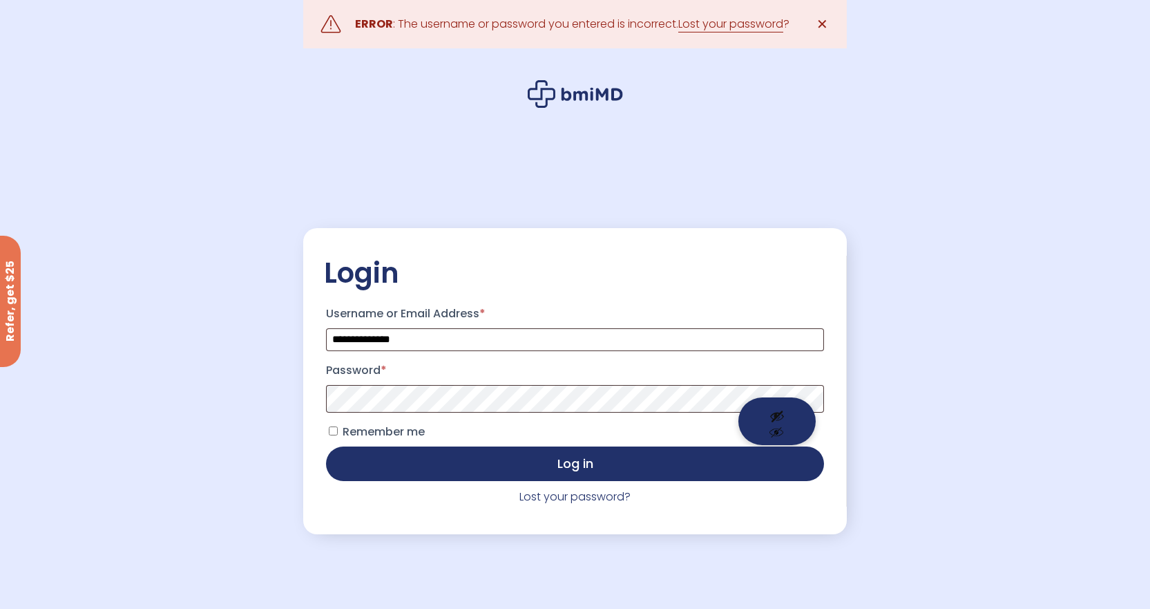 This screenshot has width=1150, height=609. What do you see at coordinates (575, 273) in the screenshot?
I see `h2: Login` at bounding box center [575, 273].